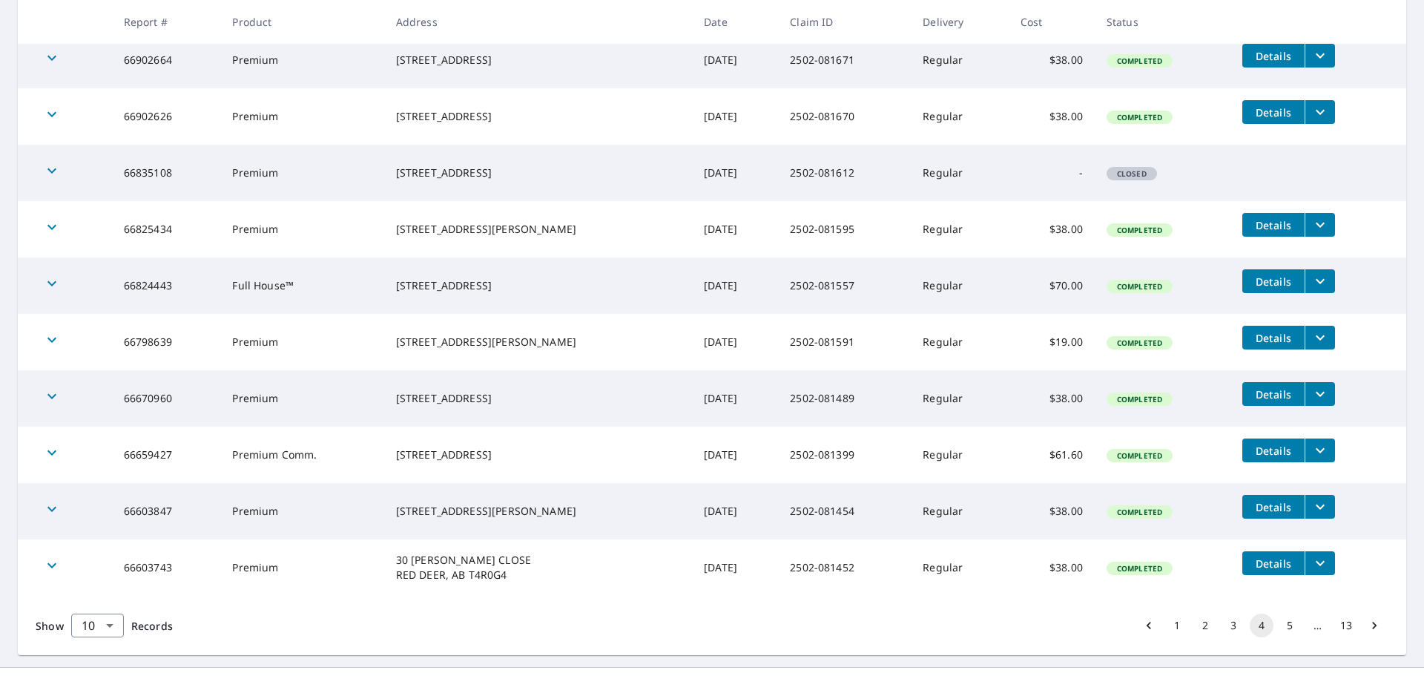  What do you see at coordinates (166, 229) in the screenshot?
I see `td: 66825434` at bounding box center [166, 229].